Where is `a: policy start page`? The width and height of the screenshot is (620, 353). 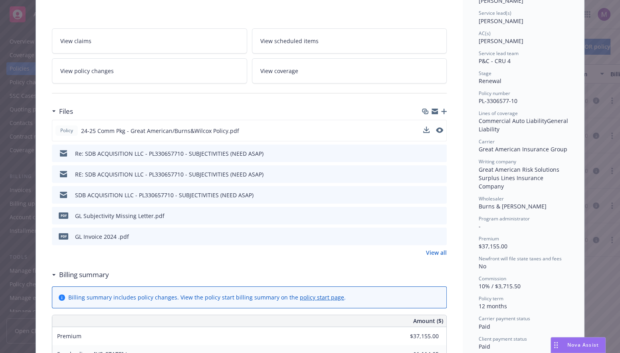
a: policy start page is located at coordinates (322, 297).